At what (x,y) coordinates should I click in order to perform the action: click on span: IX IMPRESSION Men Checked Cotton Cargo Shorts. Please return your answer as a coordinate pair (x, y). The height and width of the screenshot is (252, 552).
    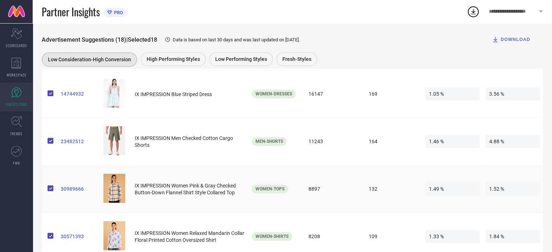
    Looking at the image, I should click on (184, 141).